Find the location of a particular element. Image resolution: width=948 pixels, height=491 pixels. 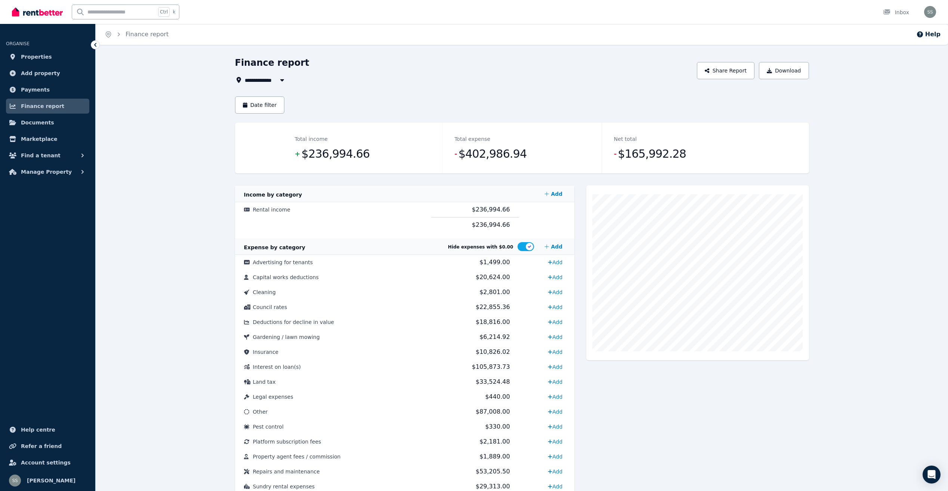

span: $1,499.00 is located at coordinates (494, 262).